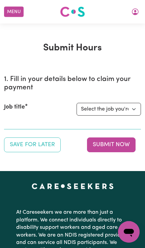  I want to click on button: Menu, so click(14, 12).